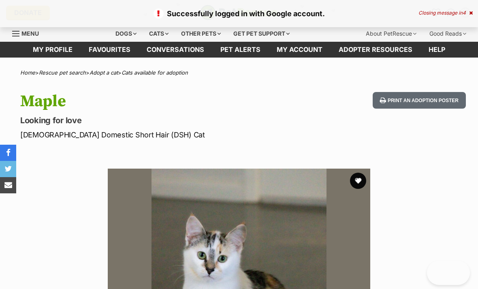 The height and width of the screenshot is (289, 478). Describe the element at coordinates (28, 33) in the screenshot. I see `a: Menu` at that location.